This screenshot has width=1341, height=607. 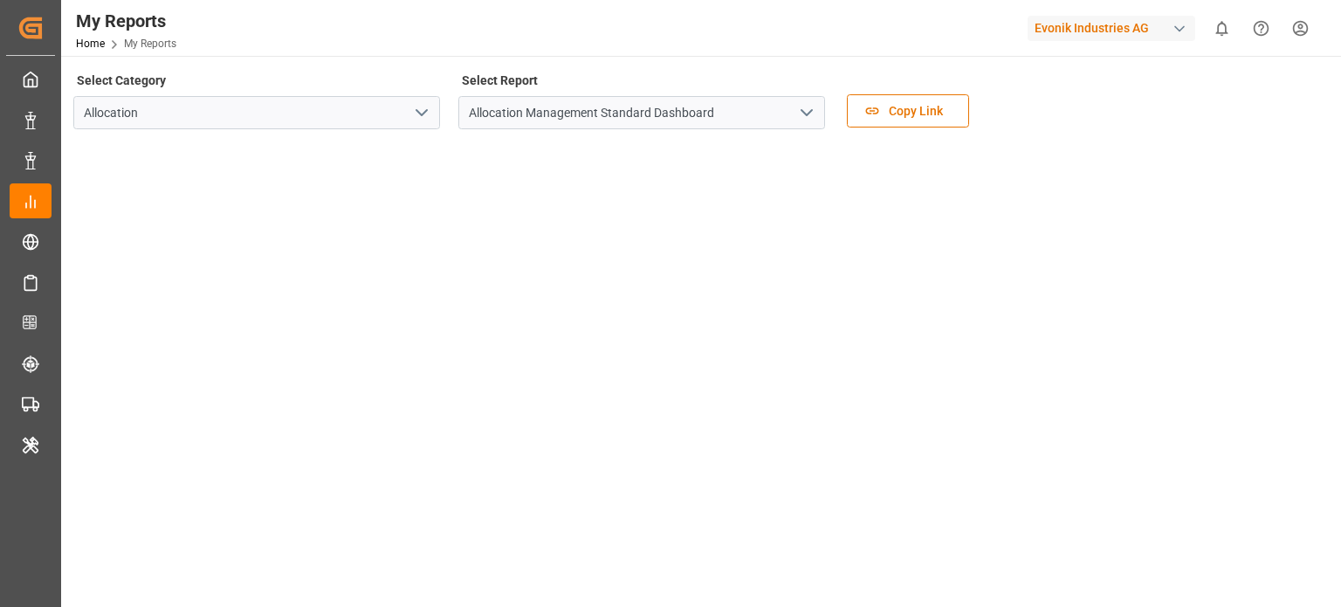 What do you see at coordinates (1221, 28) in the screenshot?
I see `button: show 0 new notifications` at bounding box center [1221, 28].